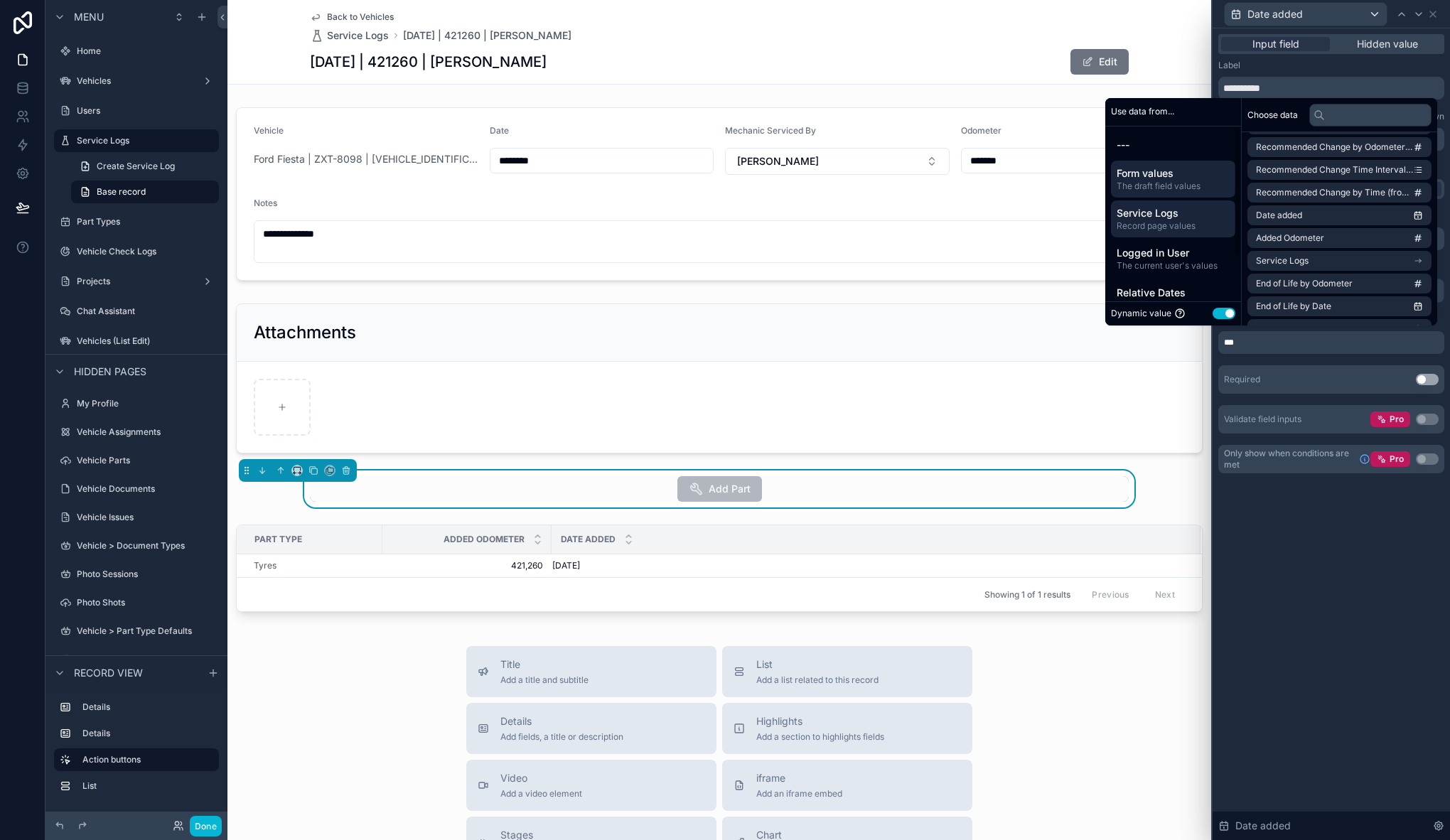 The image size is (1450, 840). I want to click on button: Done, so click(206, 826).